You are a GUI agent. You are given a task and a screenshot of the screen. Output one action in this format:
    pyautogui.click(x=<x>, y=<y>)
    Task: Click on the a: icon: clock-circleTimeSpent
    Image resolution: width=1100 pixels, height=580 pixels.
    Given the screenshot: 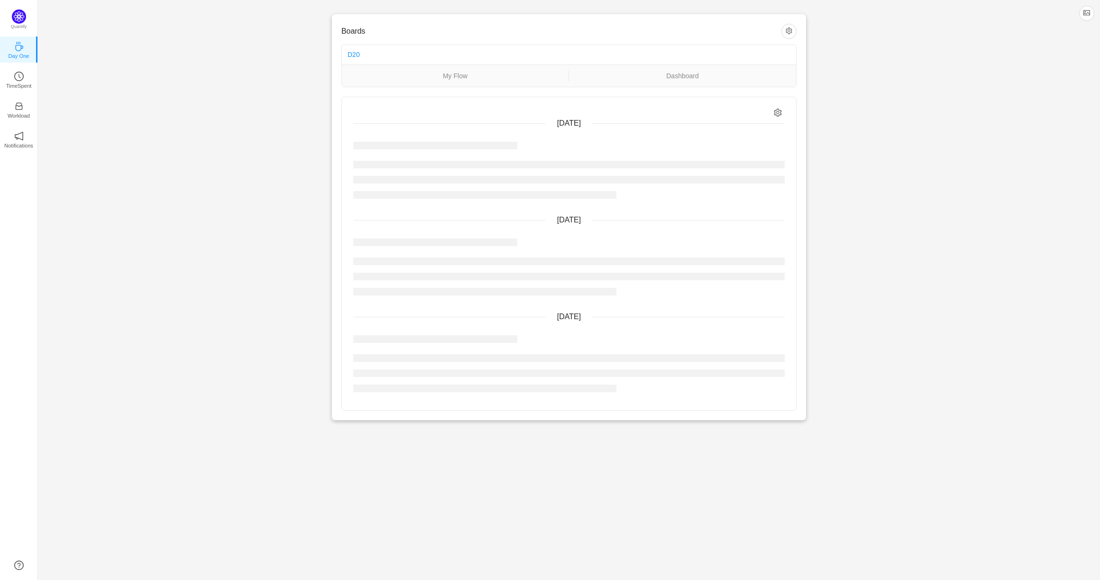 What is the action you would take?
    pyautogui.click(x=19, y=79)
    